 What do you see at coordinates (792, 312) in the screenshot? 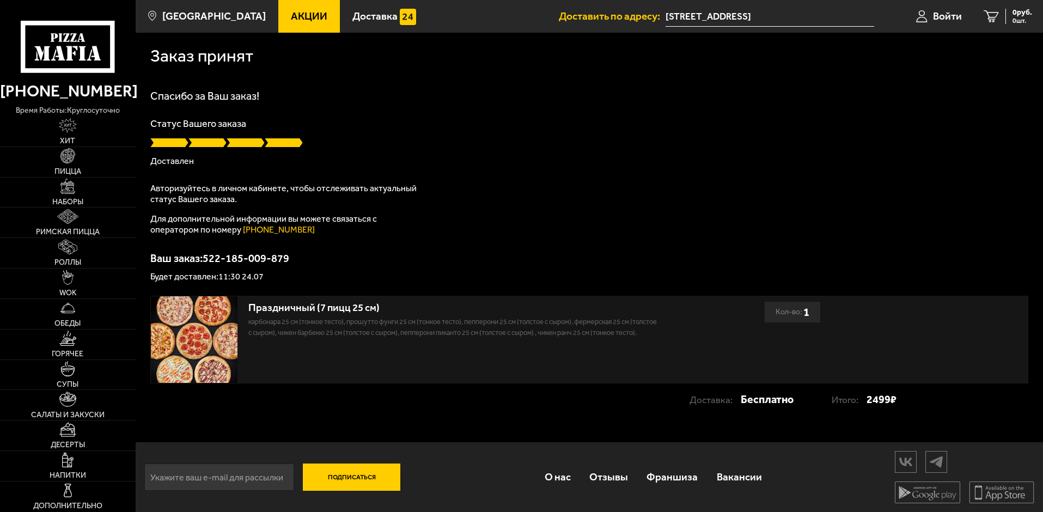
I see `div: Кол-во:` at bounding box center [792, 312].